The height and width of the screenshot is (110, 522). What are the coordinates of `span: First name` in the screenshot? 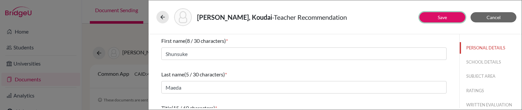 It's located at (173, 40).